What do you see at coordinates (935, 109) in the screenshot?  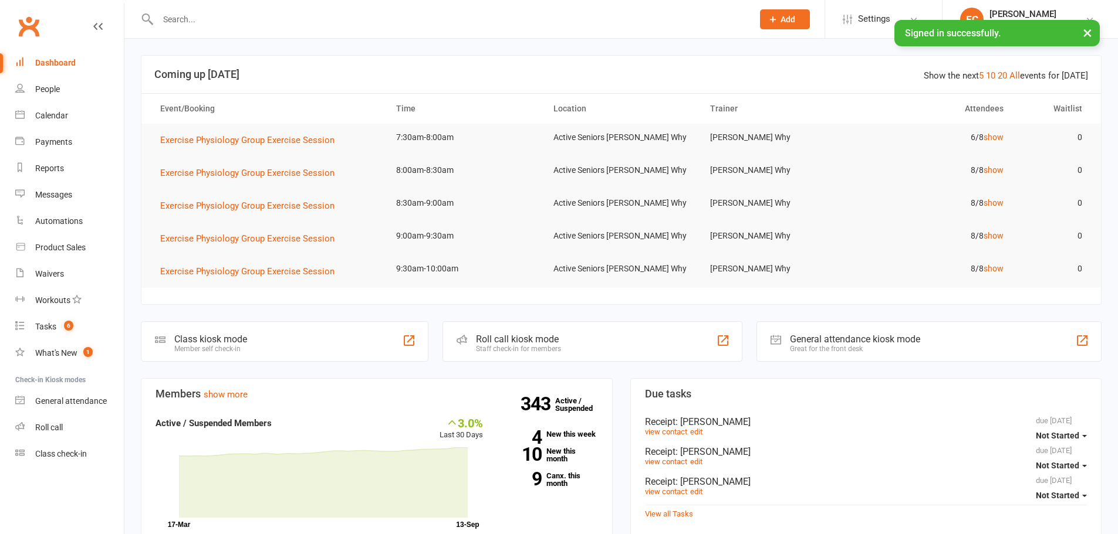 I see `th: Attendees` at bounding box center [935, 109].